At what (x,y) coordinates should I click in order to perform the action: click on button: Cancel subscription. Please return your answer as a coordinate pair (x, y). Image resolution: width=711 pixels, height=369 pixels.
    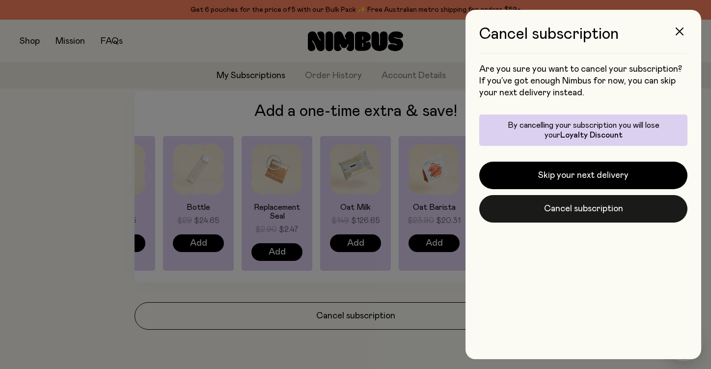
    Looking at the image, I should click on (583, 209).